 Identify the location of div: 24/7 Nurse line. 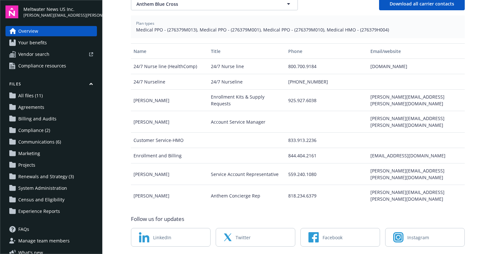
(247, 66).